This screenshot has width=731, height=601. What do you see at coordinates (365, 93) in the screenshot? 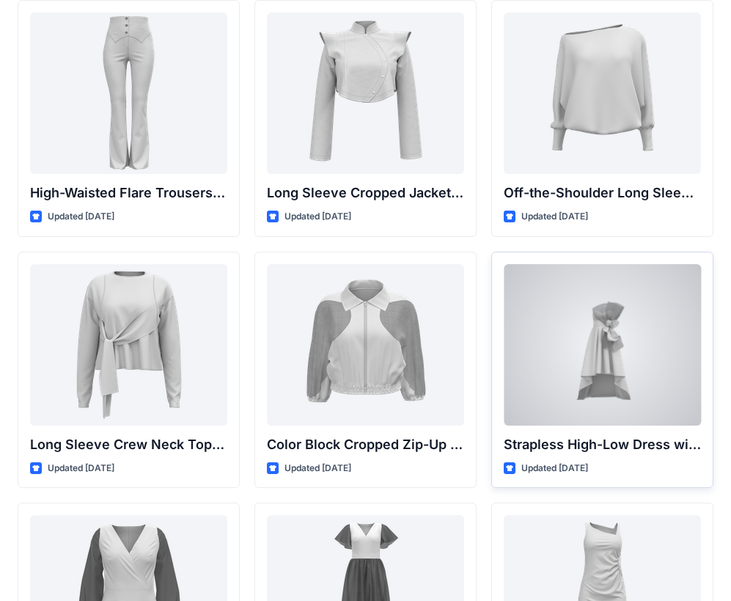
I see `a: Long Sleeve Cropped Jacket with Mandarin Collar and Shoulder Detail` at bounding box center [365, 93].